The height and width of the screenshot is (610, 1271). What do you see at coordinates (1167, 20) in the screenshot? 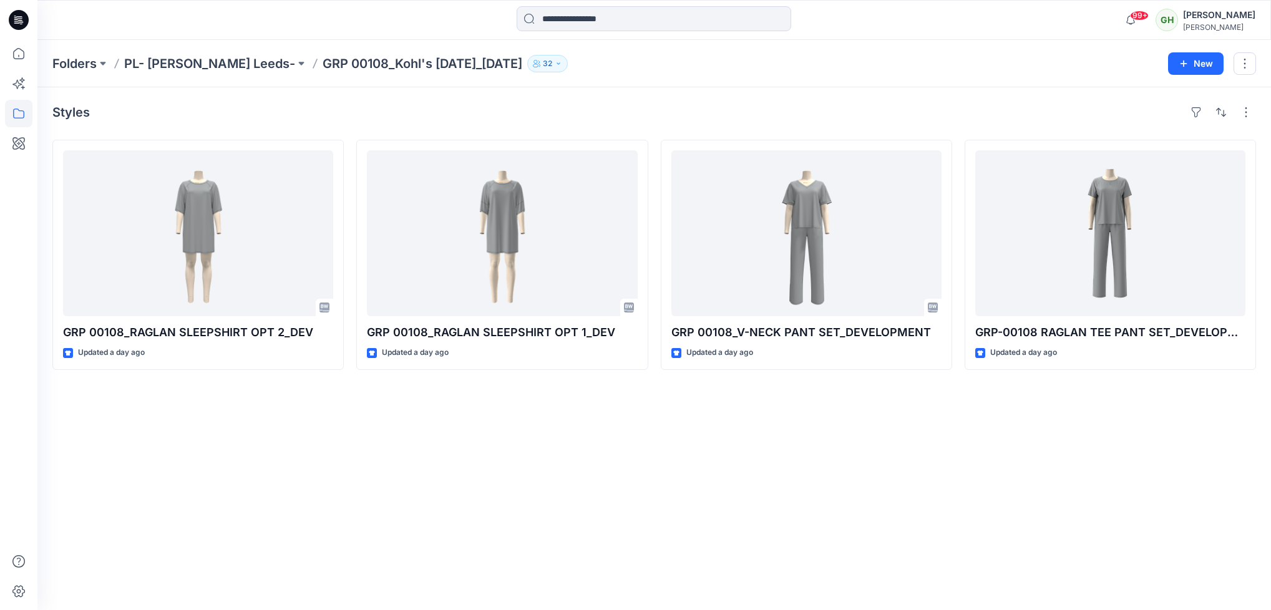
I see `div: GH` at bounding box center [1167, 20].